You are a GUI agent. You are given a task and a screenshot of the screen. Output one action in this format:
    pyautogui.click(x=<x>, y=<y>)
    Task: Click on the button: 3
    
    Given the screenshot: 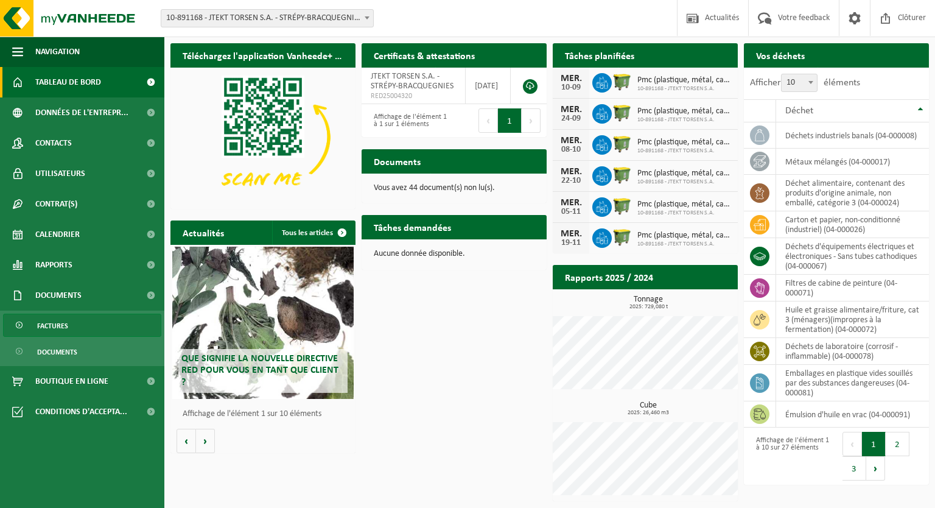 What is the action you would take?
    pyautogui.click(x=854, y=468)
    